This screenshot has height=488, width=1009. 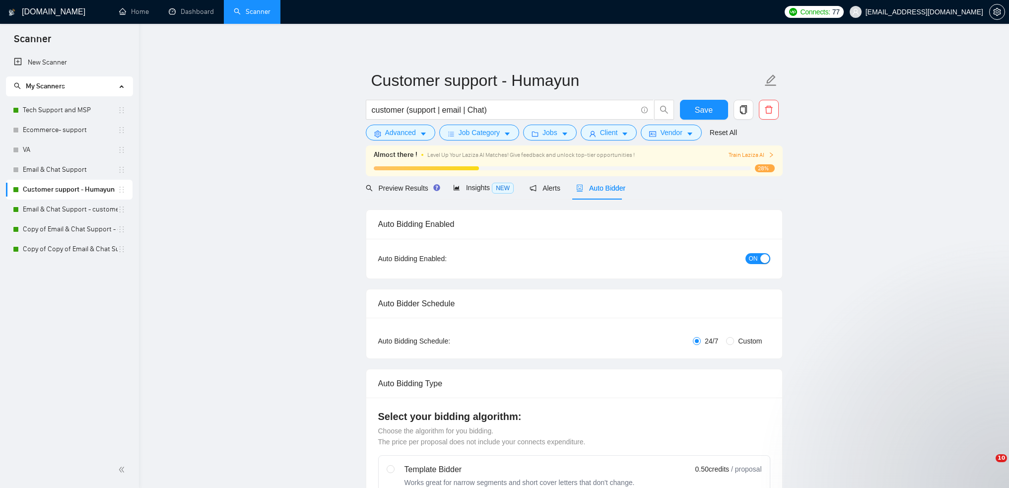 I want to click on li: Ecommerce- support, so click(x=69, y=130).